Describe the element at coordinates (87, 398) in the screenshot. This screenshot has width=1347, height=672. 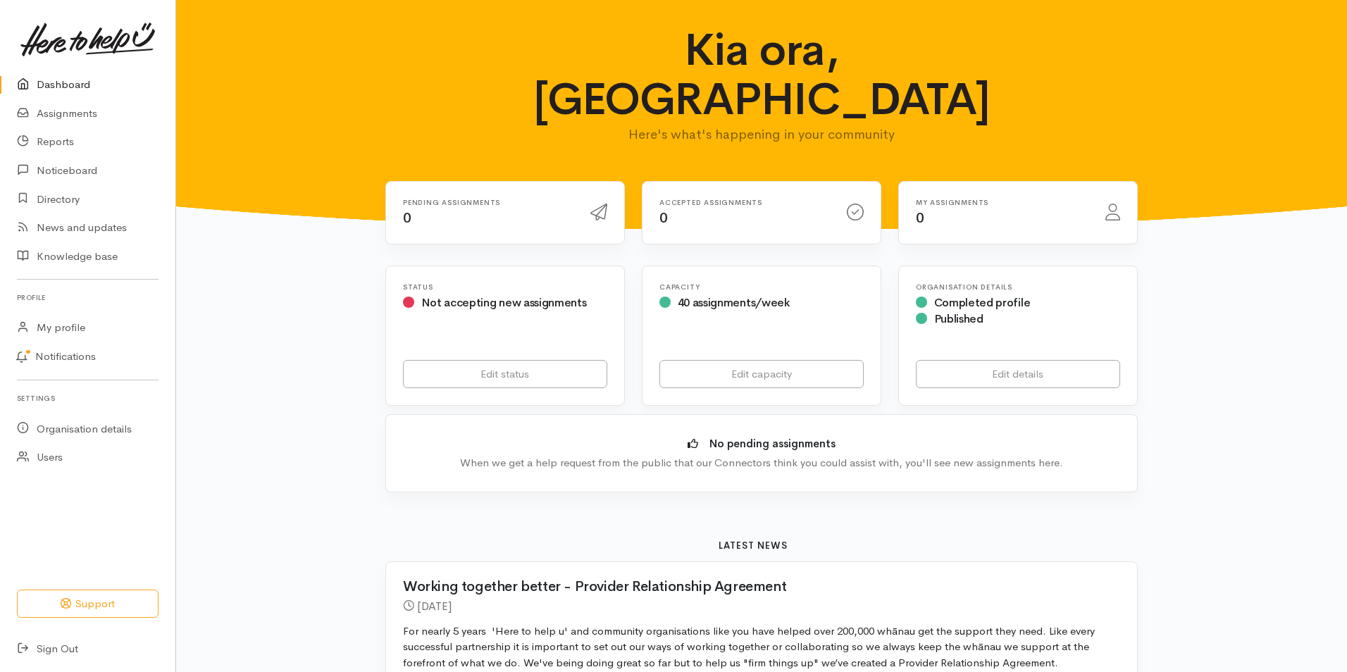
I see `h6: Settings` at that location.